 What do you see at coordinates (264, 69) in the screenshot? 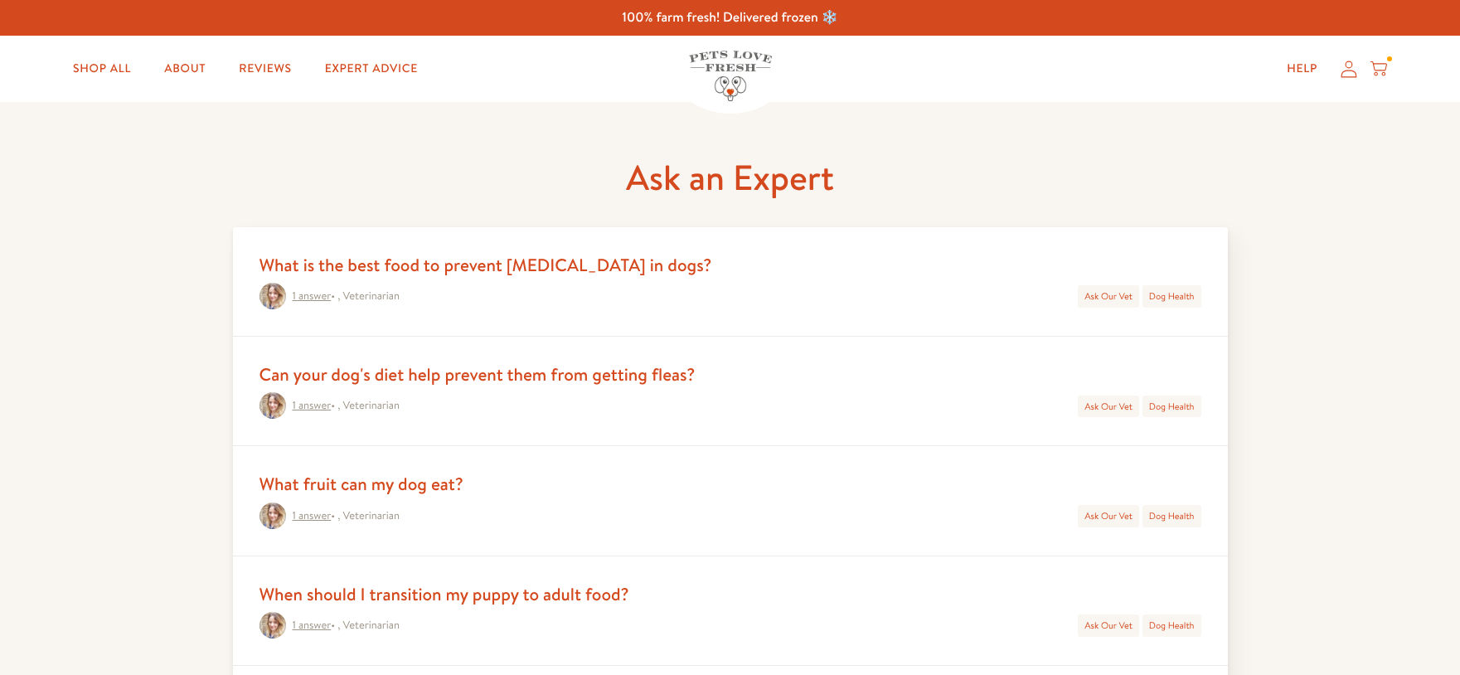
I see `a: Reviews` at bounding box center [264, 69].